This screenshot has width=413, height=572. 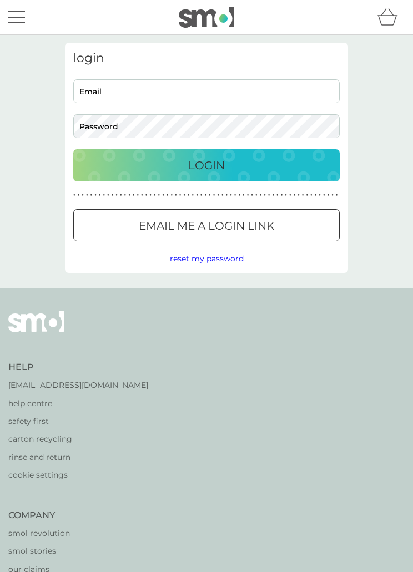 I want to click on a: cookie settings, so click(x=78, y=475).